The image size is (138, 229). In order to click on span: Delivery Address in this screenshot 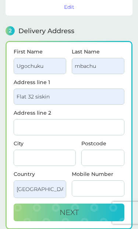, I will do `click(46, 31)`.